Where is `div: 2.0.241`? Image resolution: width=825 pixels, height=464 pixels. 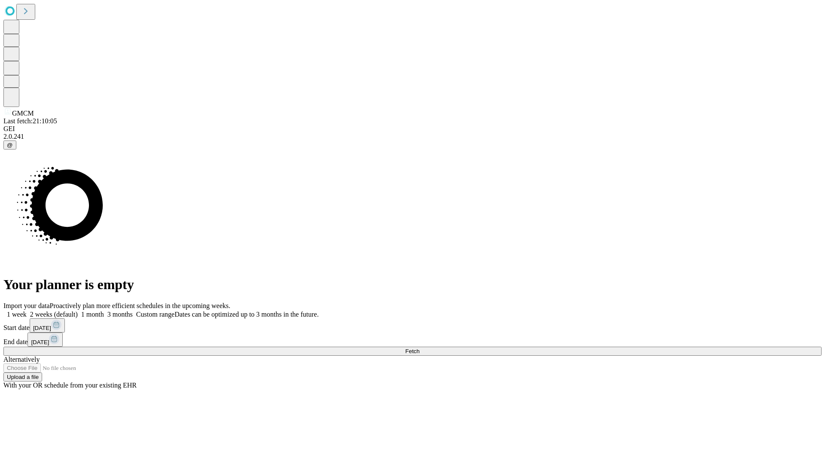
div: 2.0.241 is located at coordinates (412, 137).